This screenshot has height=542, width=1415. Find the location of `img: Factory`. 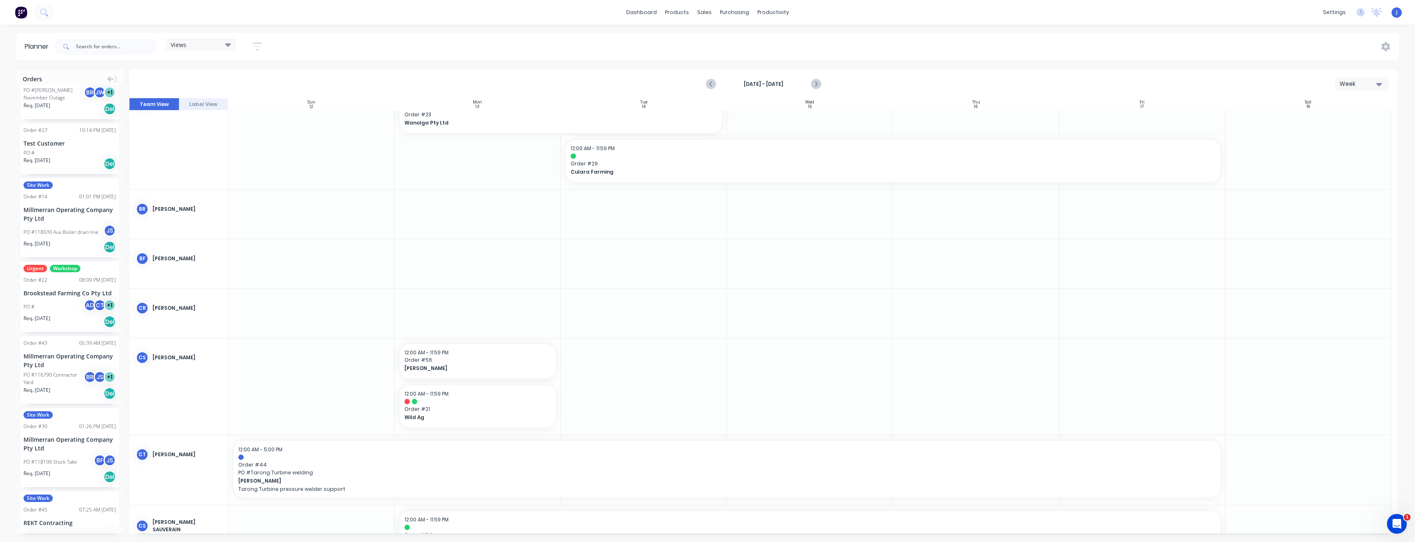

img: Factory is located at coordinates (21, 12).